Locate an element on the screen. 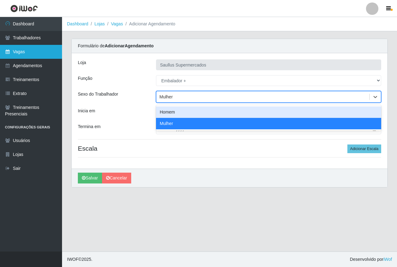 The image size is (397, 267). a: Cancelar is located at coordinates (116, 178).